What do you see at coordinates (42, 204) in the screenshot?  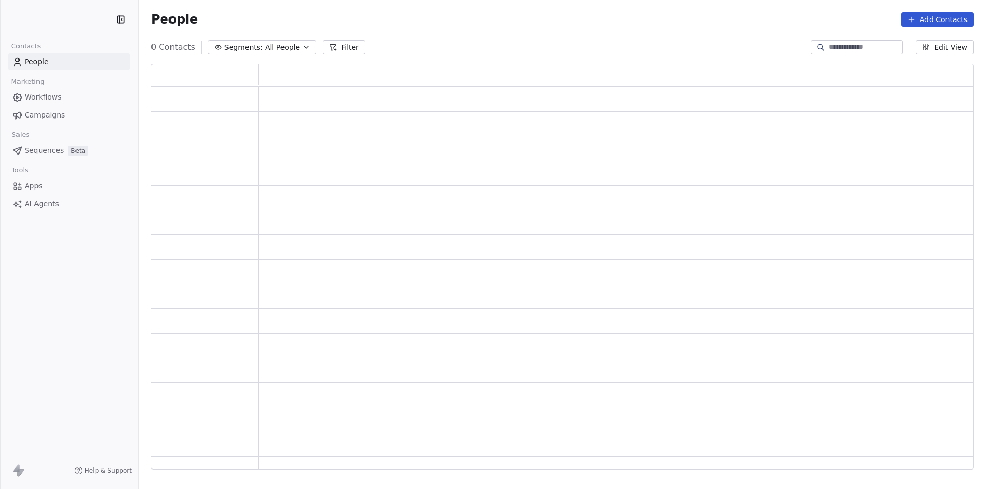 I see `span: AI Agents` at bounding box center [42, 204].